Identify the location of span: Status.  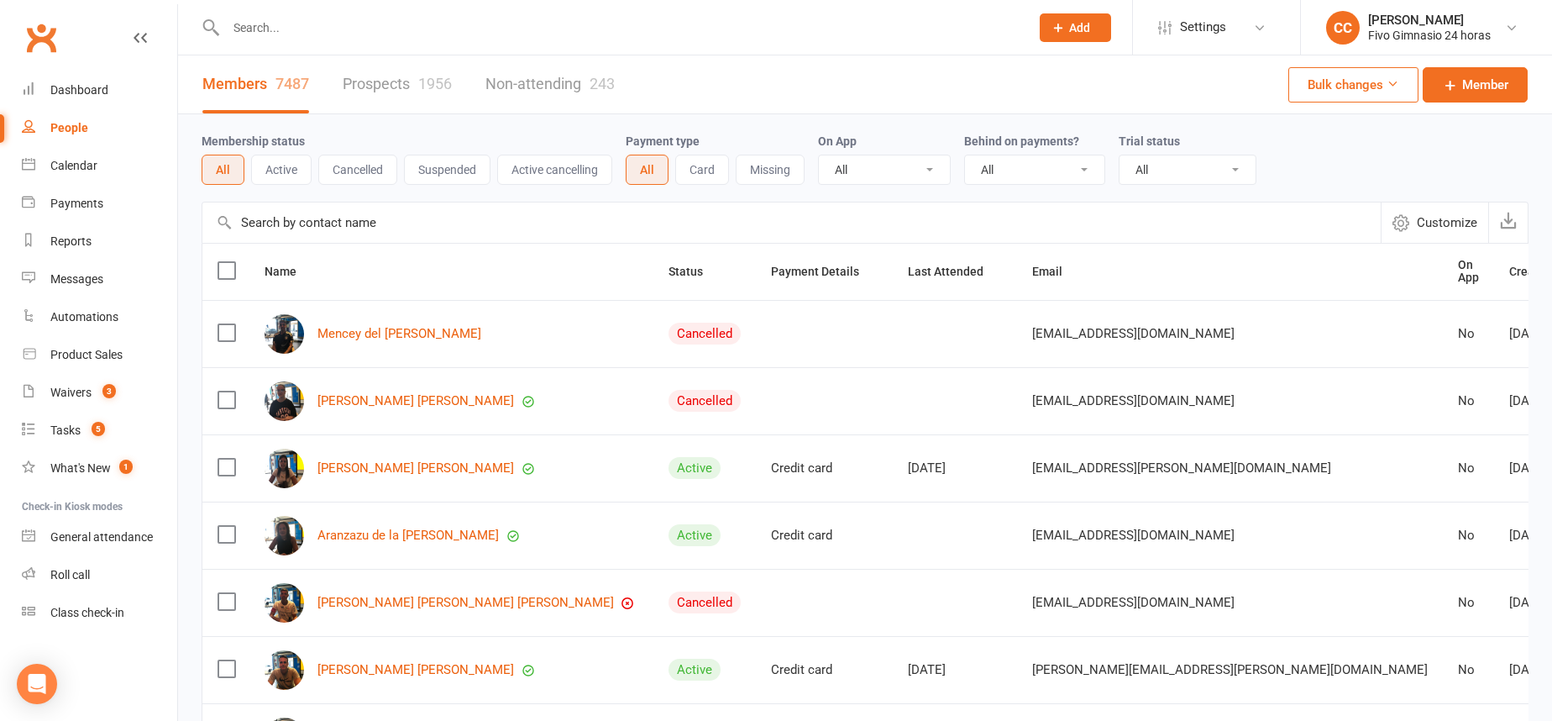
(695, 271).